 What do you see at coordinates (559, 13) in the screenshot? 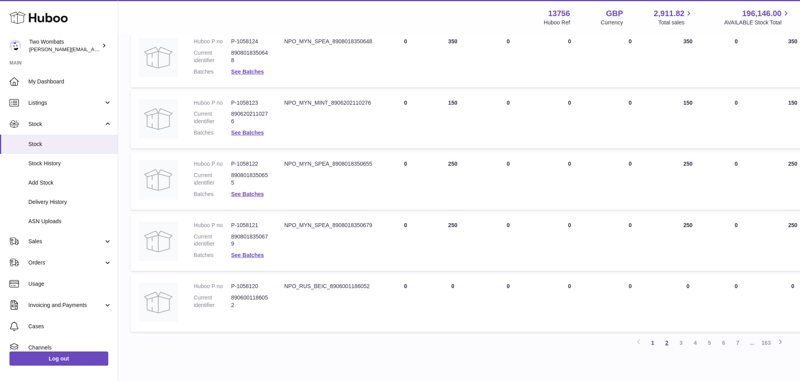
I see `strong: 13756` at bounding box center [559, 13].